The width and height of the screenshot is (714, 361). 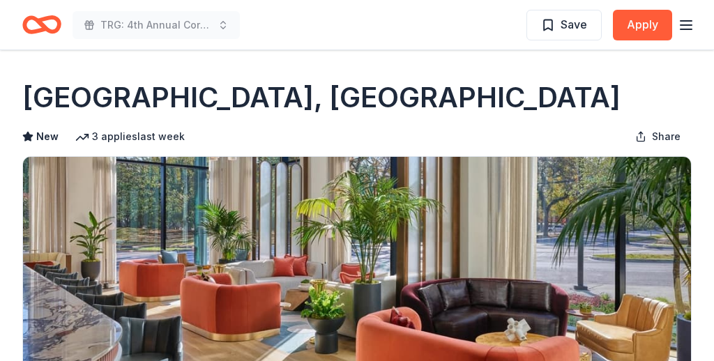 What do you see at coordinates (156, 25) in the screenshot?
I see `button: TRG: 4th Annual Cornhole Tournament Benefiting Local Veterans & First Responders` at bounding box center [156, 25].